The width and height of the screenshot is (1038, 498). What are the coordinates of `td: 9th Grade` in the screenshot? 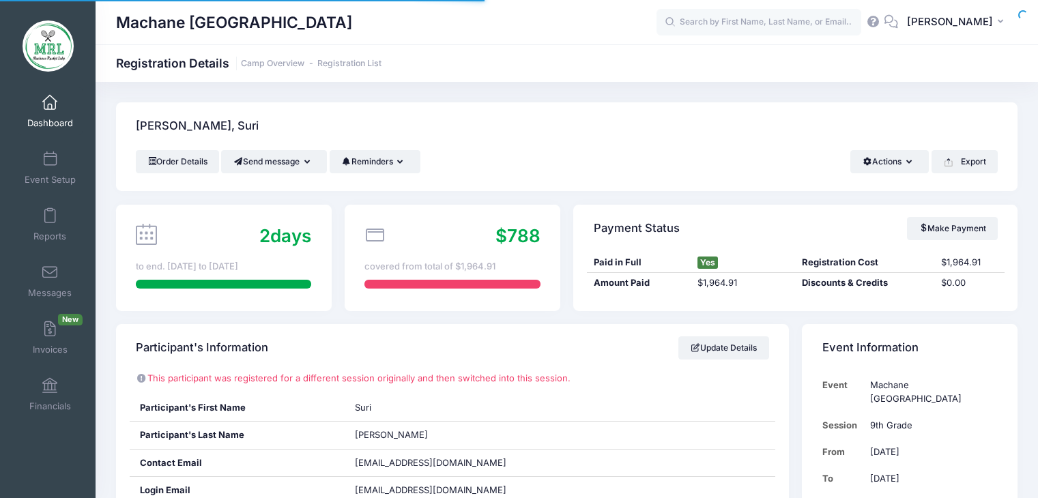 It's located at (930, 425).